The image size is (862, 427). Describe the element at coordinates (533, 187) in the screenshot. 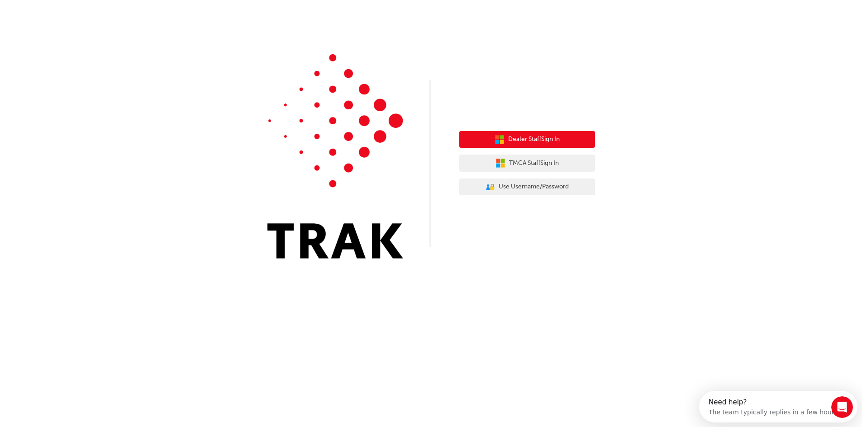

I see `span: Use Username/Password` at that location.